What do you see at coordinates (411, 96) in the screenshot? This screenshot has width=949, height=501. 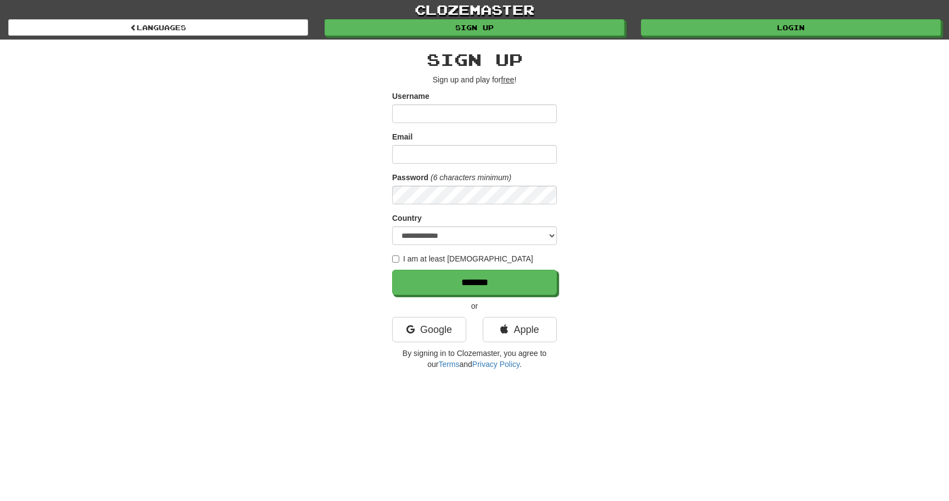 I see `label: Username` at bounding box center [411, 96].